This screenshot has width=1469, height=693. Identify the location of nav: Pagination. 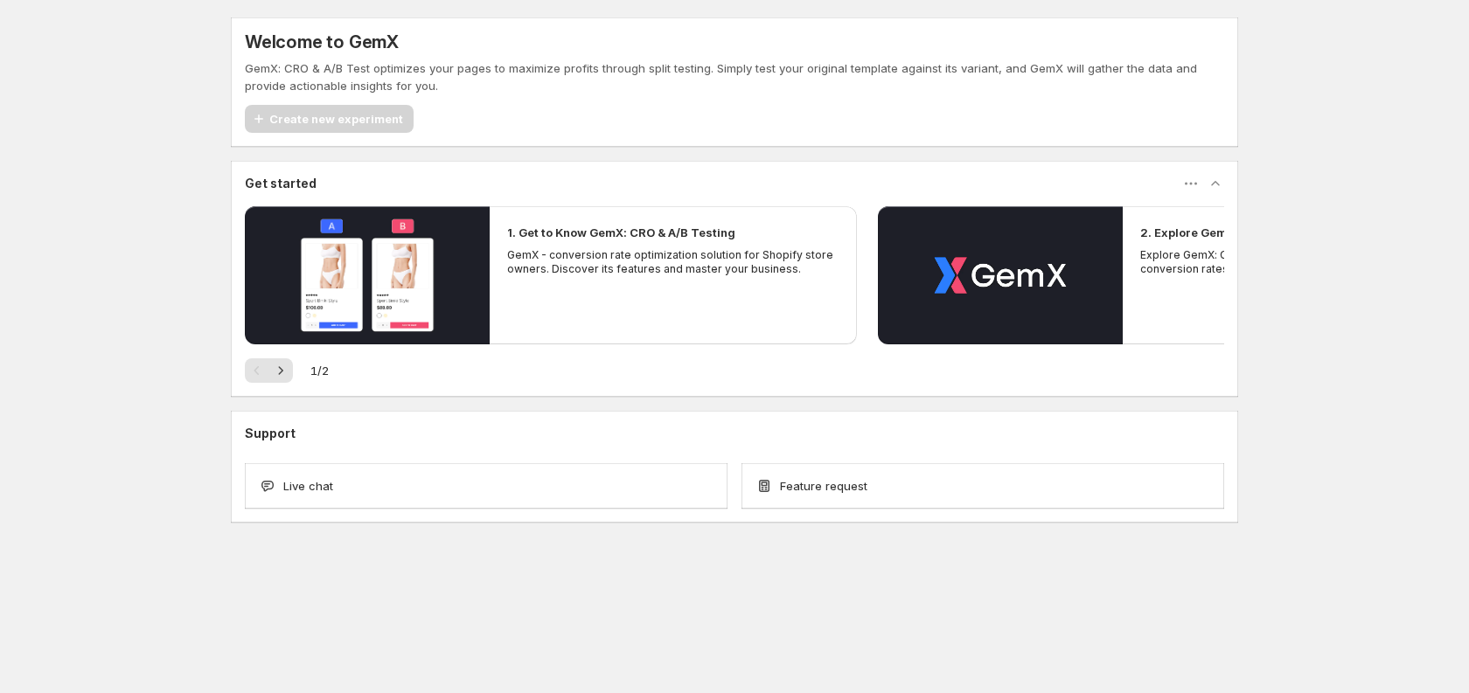
(268, 371).